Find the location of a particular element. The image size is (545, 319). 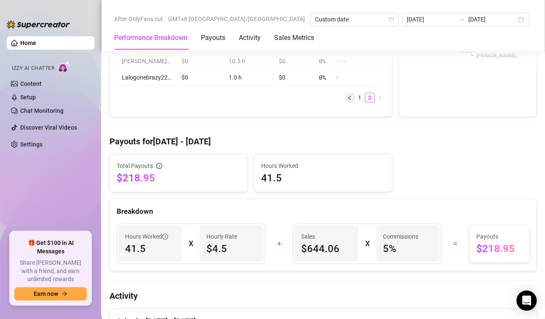

div: Performance Breakdown is located at coordinates (151, 38).